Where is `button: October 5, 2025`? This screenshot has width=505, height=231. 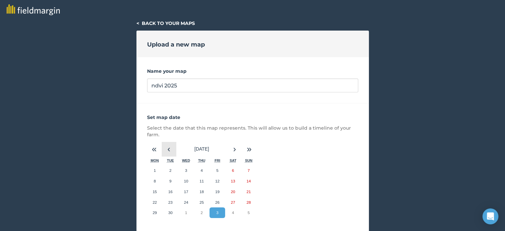
button: October 5, 2025 is located at coordinates (248, 212).